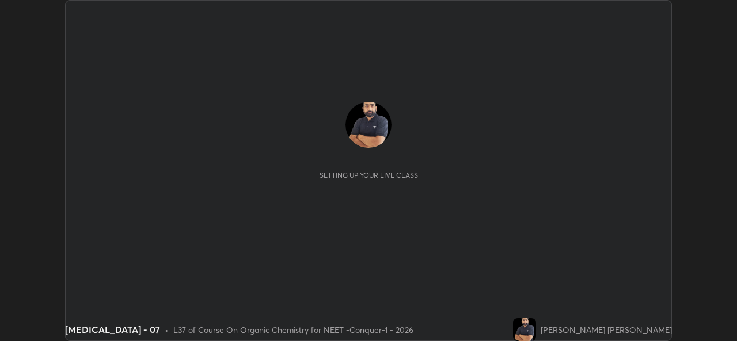 This screenshot has width=737, height=341. I want to click on div: L37 of Course On Organic Chemistry for NEET -Conquer-1 - 2026, so click(293, 330).